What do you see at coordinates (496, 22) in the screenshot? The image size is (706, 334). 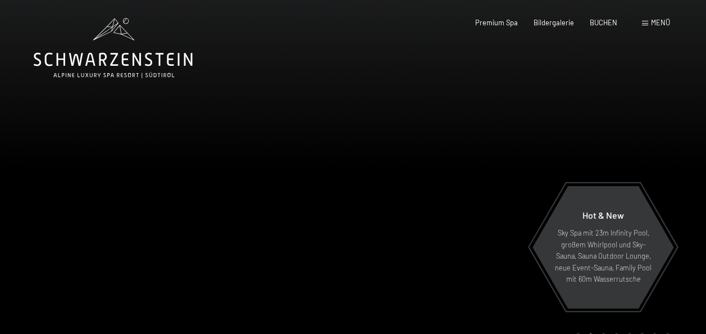 I see `a: Premium Spa` at bounding box center [496, 22].